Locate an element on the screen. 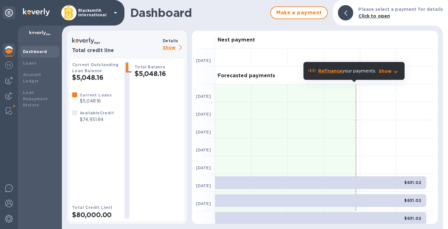  b: Available Credit is located at coordinates (97, 113).